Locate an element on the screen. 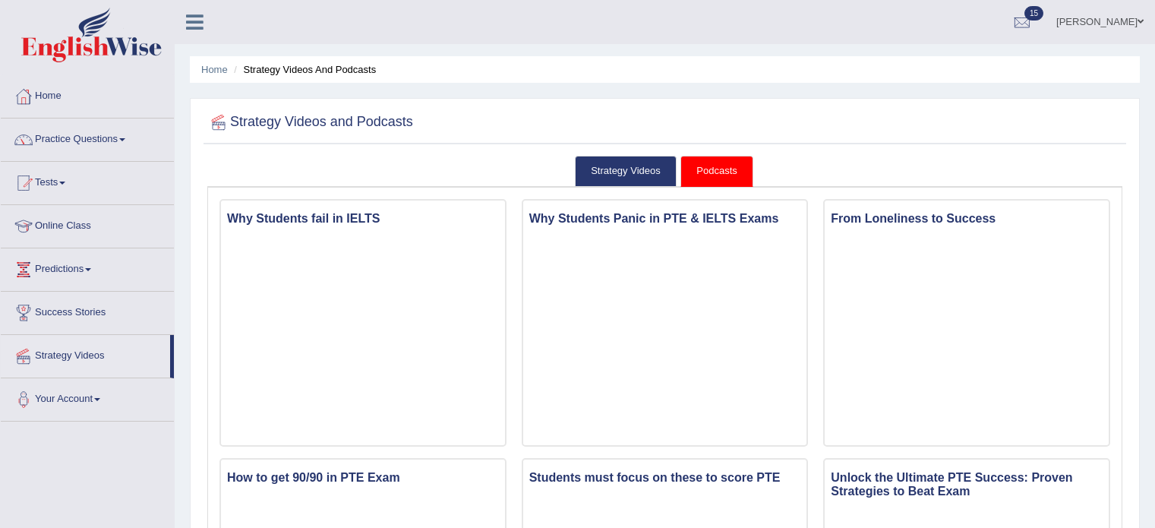 This screenshot has width=1155, height=528. h3: Unlock the Ultimate PTE Success: Proven Strategies to Beat Exam is located at coordinates (966, 484).